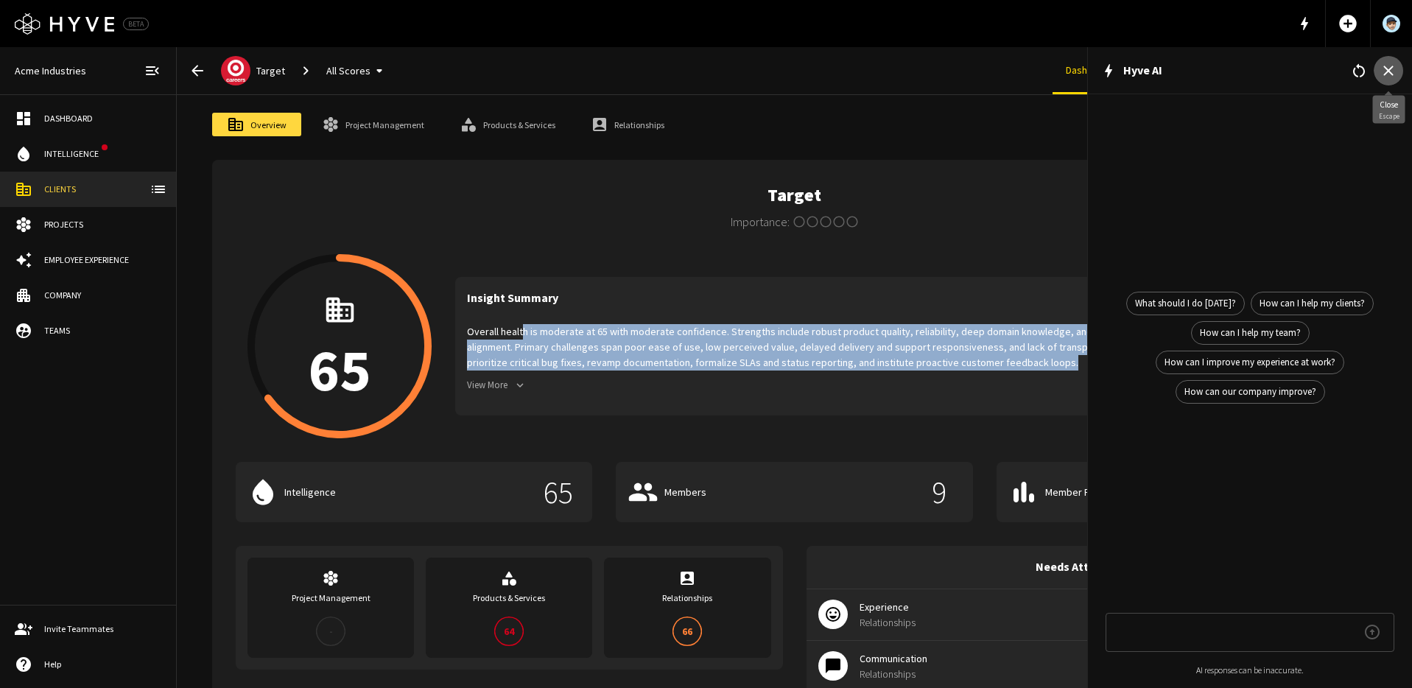 The width and height of the screenshot is (1412, 688). What do you see at coordinates (1359, 71) in the screenshot?
I see `button: Reset Conversation` at bounding box center [1359, 71].